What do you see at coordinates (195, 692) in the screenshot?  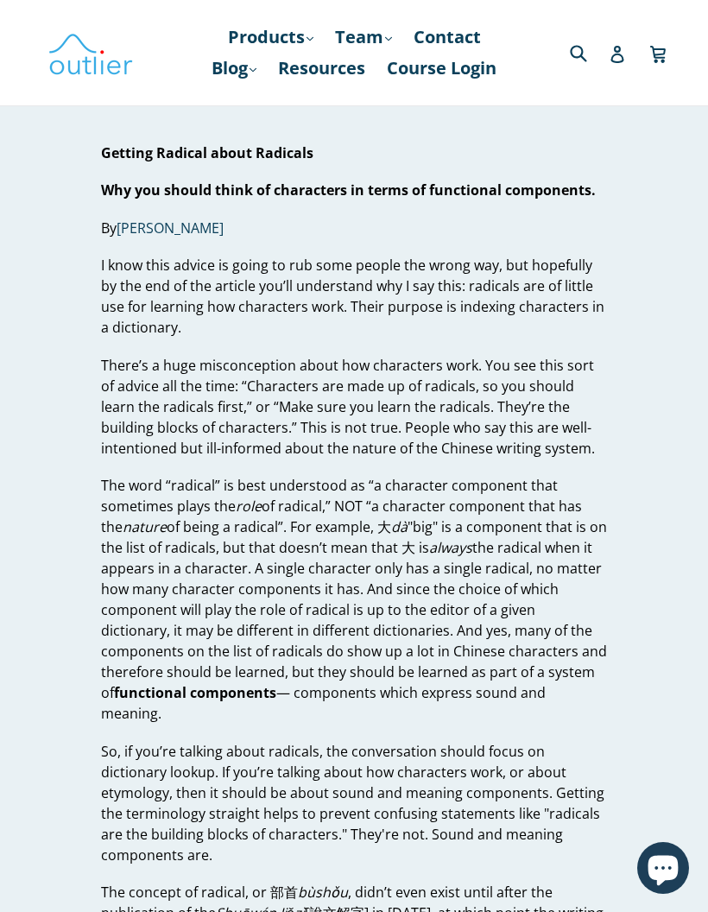 I see `strong: functional components` at bounding box center [195, 692].